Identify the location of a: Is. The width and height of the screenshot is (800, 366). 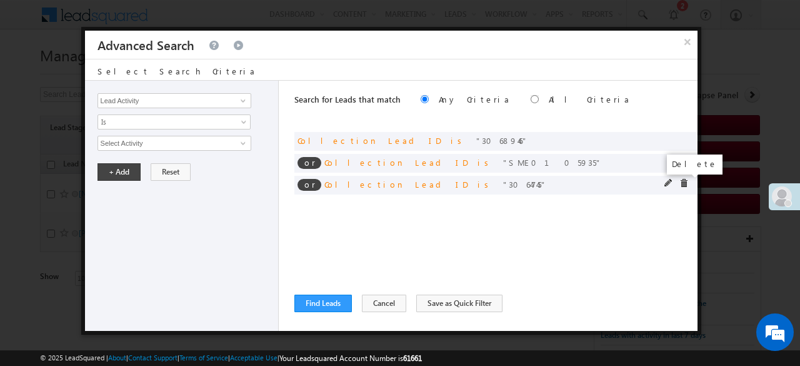
(174, 122).